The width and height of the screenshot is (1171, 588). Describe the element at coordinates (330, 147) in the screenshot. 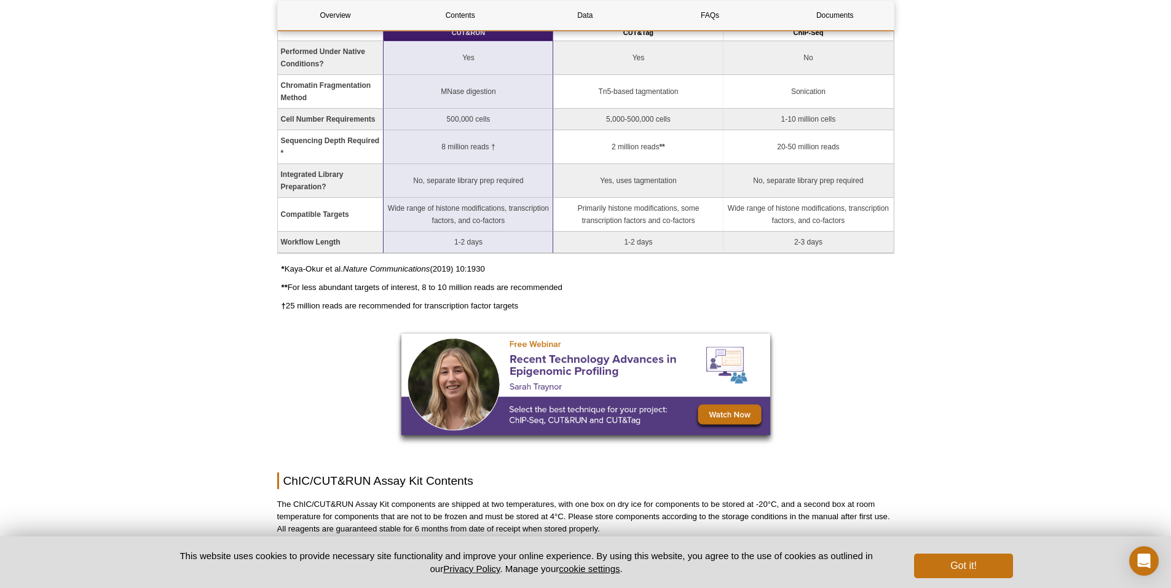

I see `strong: Sequencing Depth Required *` at that location.